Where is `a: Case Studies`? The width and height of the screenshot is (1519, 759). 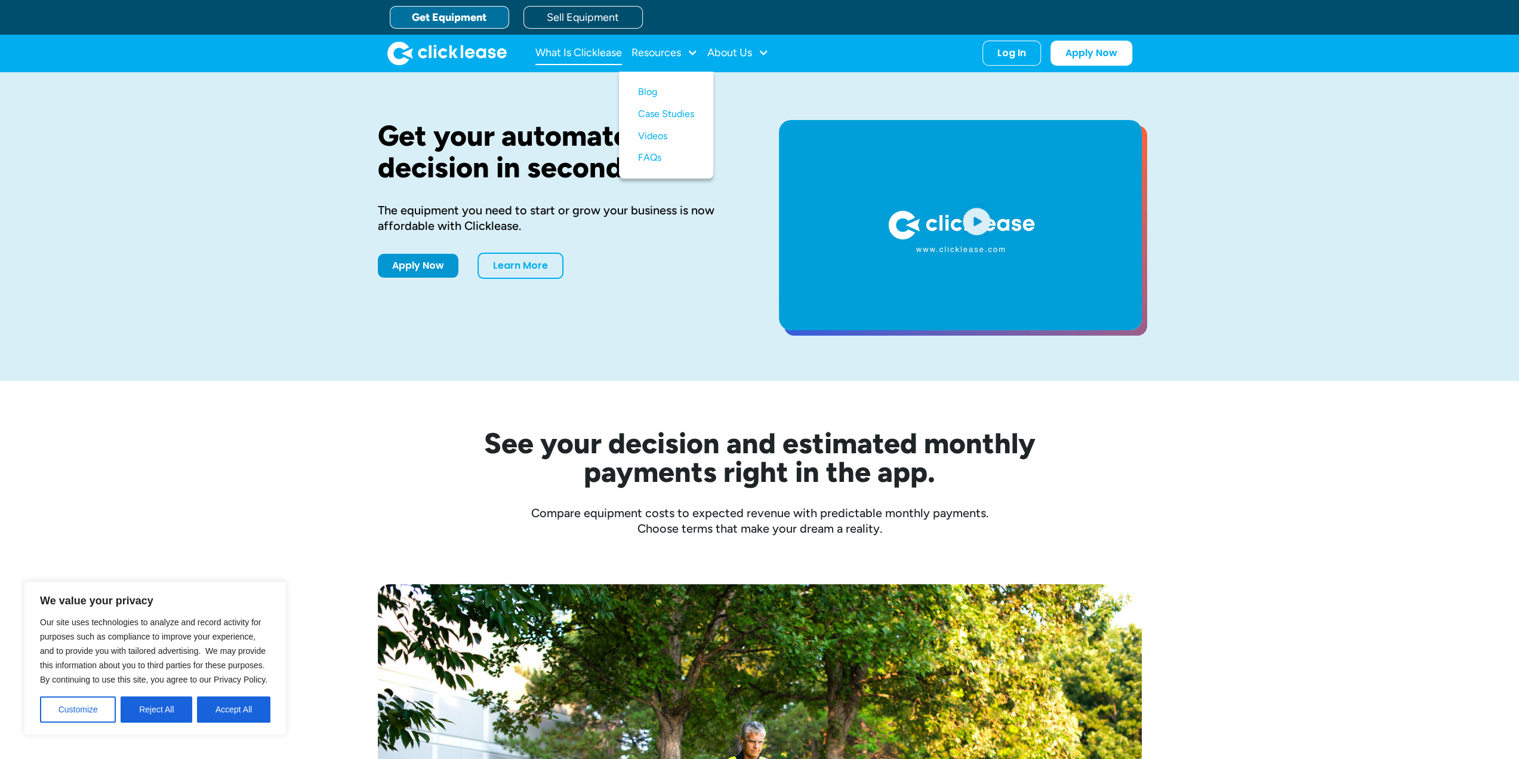
a: Case Studies is located at coordinates (666, 114).